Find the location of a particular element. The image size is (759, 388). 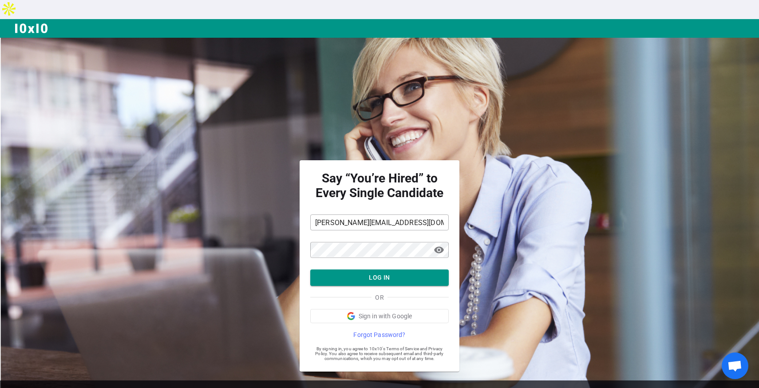

span: Forgot Password? is located at coordinates (379, 335).